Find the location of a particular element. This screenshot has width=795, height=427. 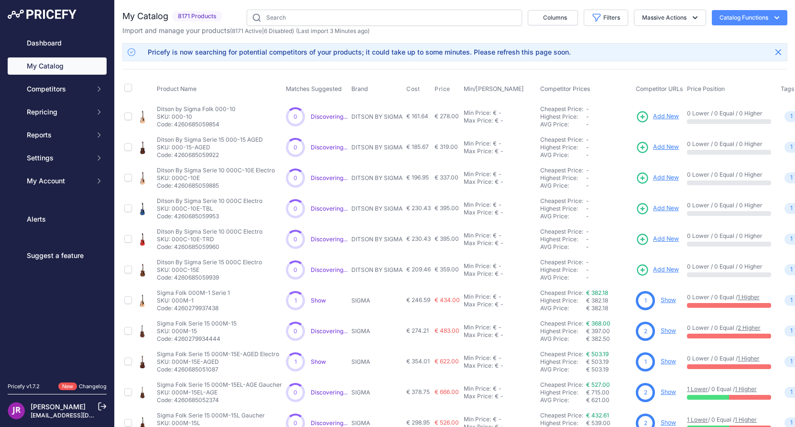

div: Pricefy v1.7.2 is located at coordinates (23, 386).